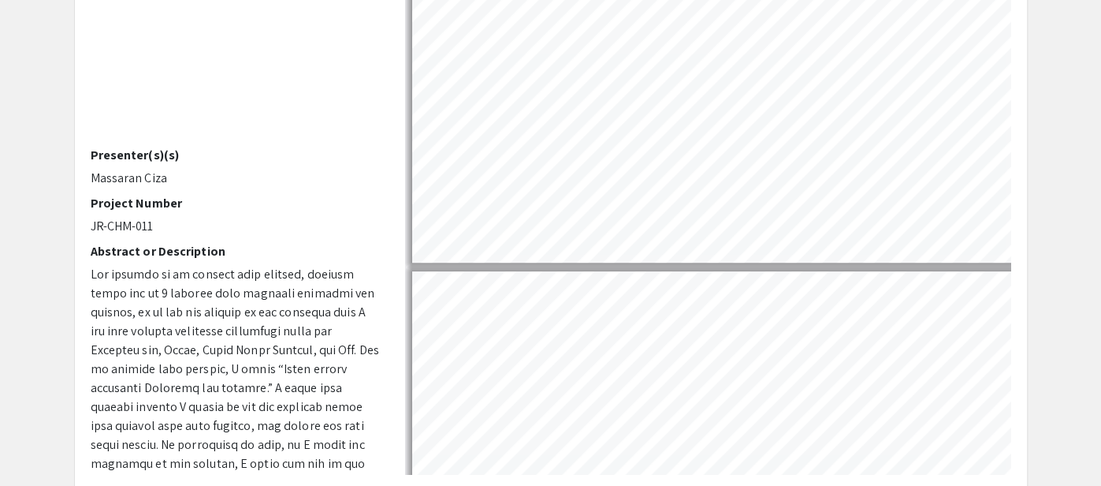  I want to click on h2: Presenter(s)(s), so click(236, 155).